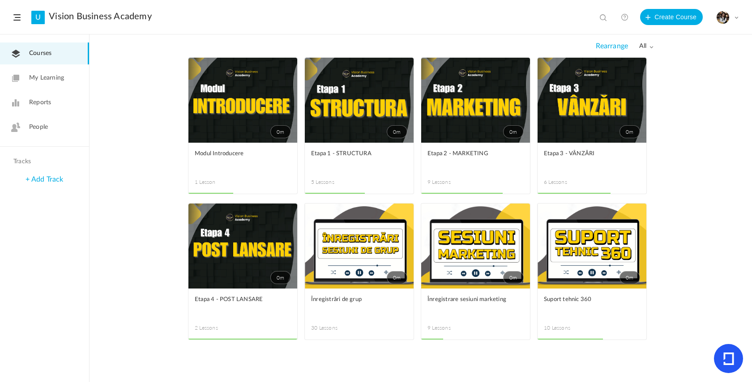  What do you see at coordinates (592, 159) in the screenshot?
I see `a: Etapa 3 - VÂNZĂRI` at bounding box center [592, 159].